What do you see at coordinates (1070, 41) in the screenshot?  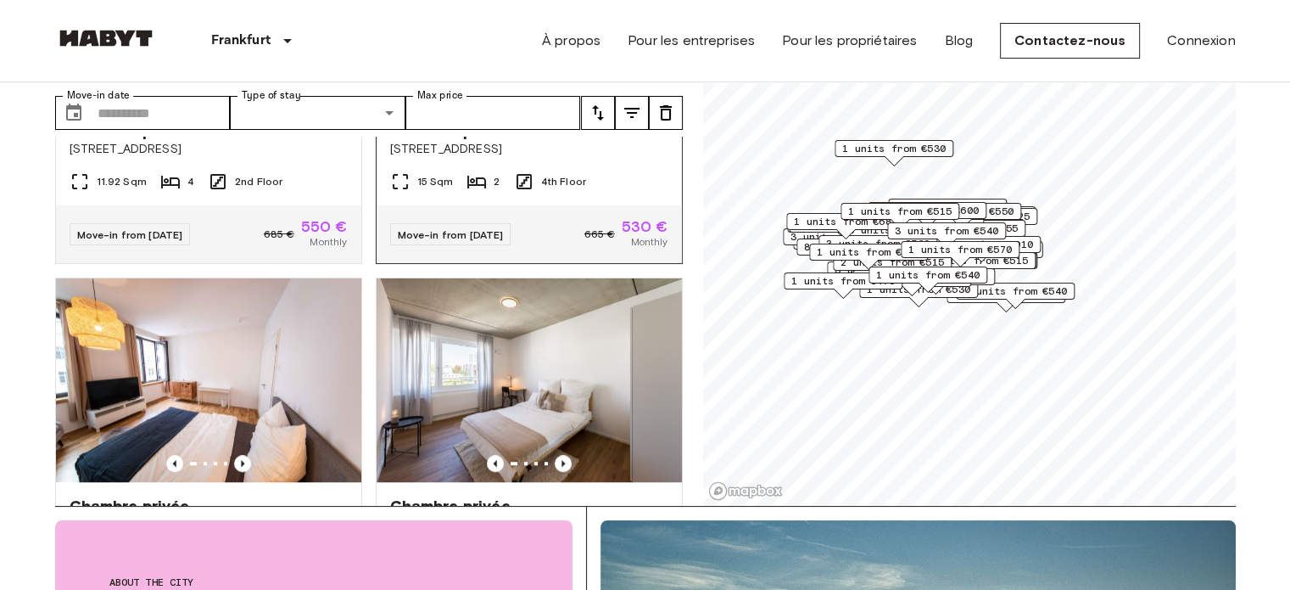 I see `a: Contactez-nous` at bounding box center [1070, 41].